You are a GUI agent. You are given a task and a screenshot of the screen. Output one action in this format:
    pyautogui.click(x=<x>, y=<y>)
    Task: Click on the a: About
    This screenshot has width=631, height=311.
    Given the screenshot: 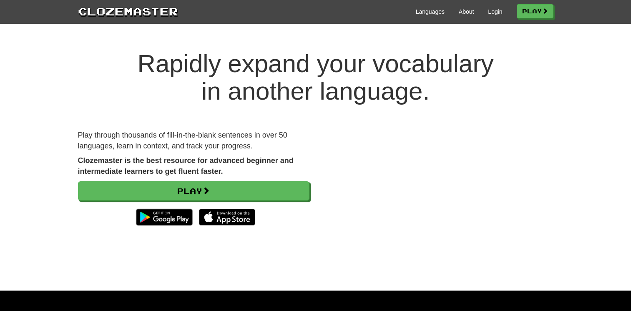 What is the action you would take?
    pyautogui.click(x=466, y=12)
    